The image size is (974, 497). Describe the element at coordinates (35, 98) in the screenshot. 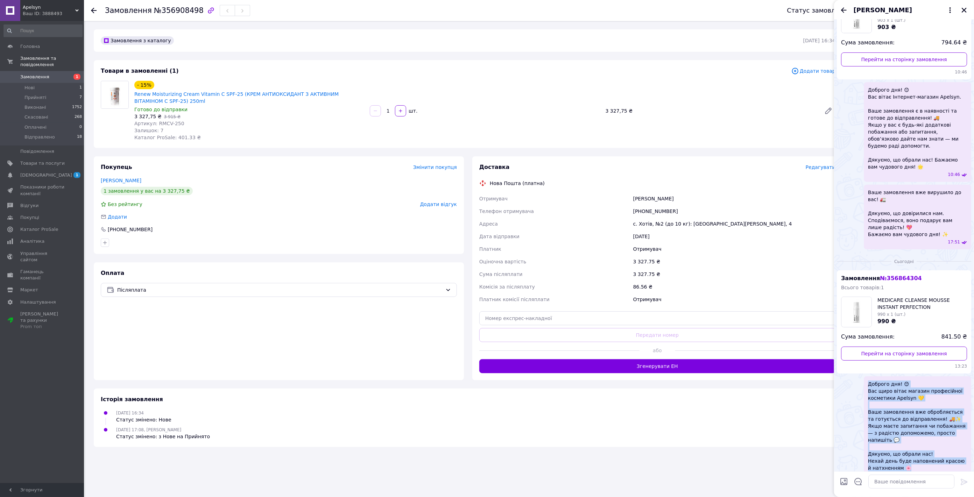

I see `span: Прийняті` at that location.